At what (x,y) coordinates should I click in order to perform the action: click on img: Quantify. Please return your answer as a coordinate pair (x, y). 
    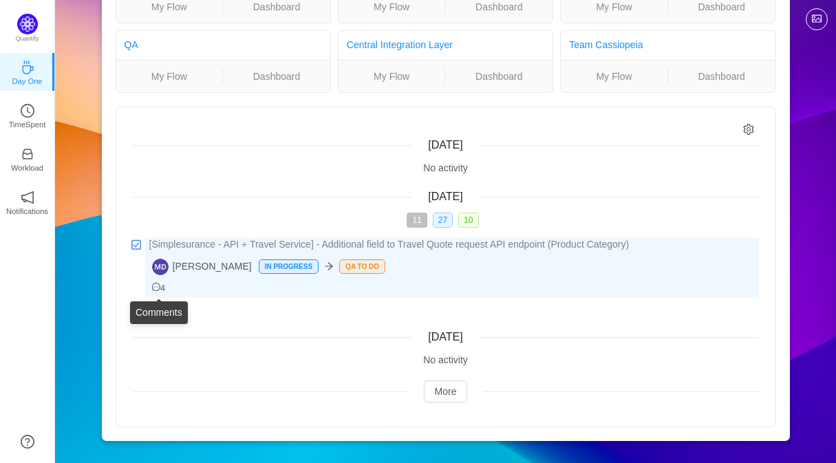
    Looking at the image, I should click on (28, 24).